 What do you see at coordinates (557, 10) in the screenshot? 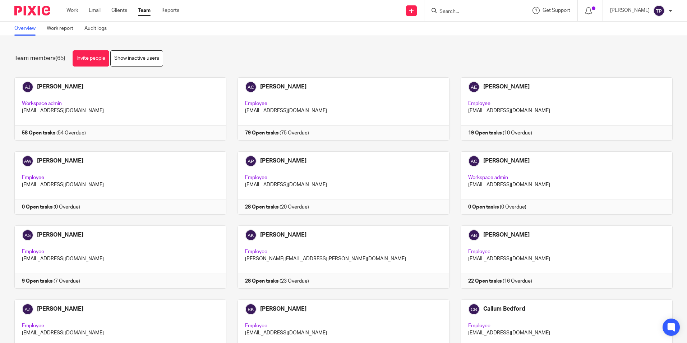
I see `span: Get Support` at bounding box center [557, 10].